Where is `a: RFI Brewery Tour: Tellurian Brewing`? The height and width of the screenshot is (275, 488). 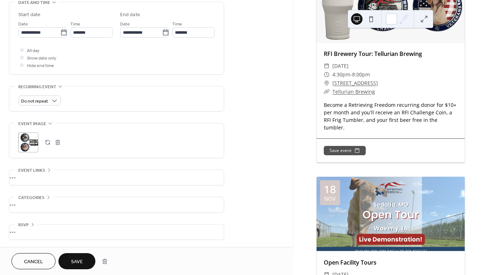 a: RFI Brewery Tour: Tellurian Brewing is located at coordinates (373, 54).